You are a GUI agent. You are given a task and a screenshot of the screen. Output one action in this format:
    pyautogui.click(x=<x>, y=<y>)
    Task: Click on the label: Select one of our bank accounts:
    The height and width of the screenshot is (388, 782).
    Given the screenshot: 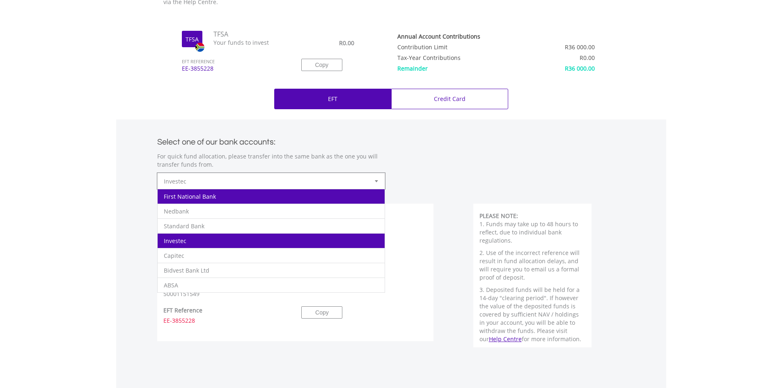 What is the action you would take?
    pyautogui.click(x=216, y=140)
    